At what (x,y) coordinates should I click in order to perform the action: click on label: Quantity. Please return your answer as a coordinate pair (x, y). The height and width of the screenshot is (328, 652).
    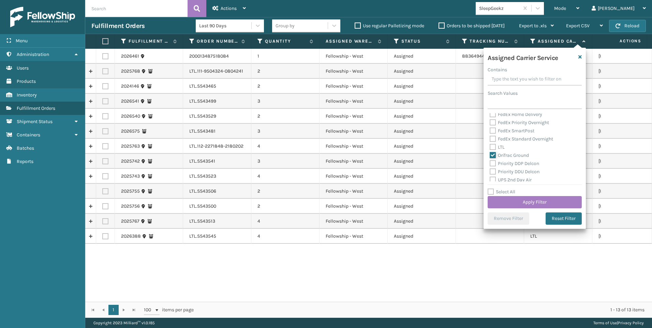
    Looking at the image, I should click on (285, 41).